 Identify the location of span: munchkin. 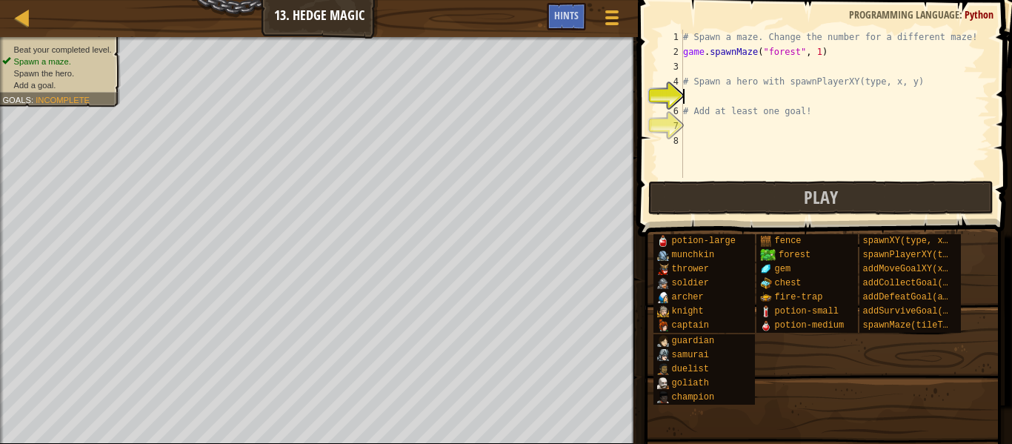
(693, 255).